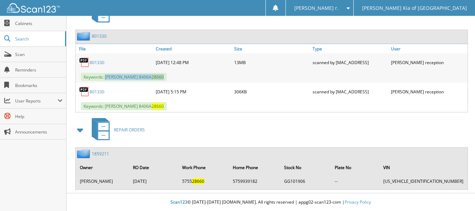 The image size is (475, 211). Describe the element at coordinates (271, 62) in the screenshot. I see `div: 13MB` at that location.